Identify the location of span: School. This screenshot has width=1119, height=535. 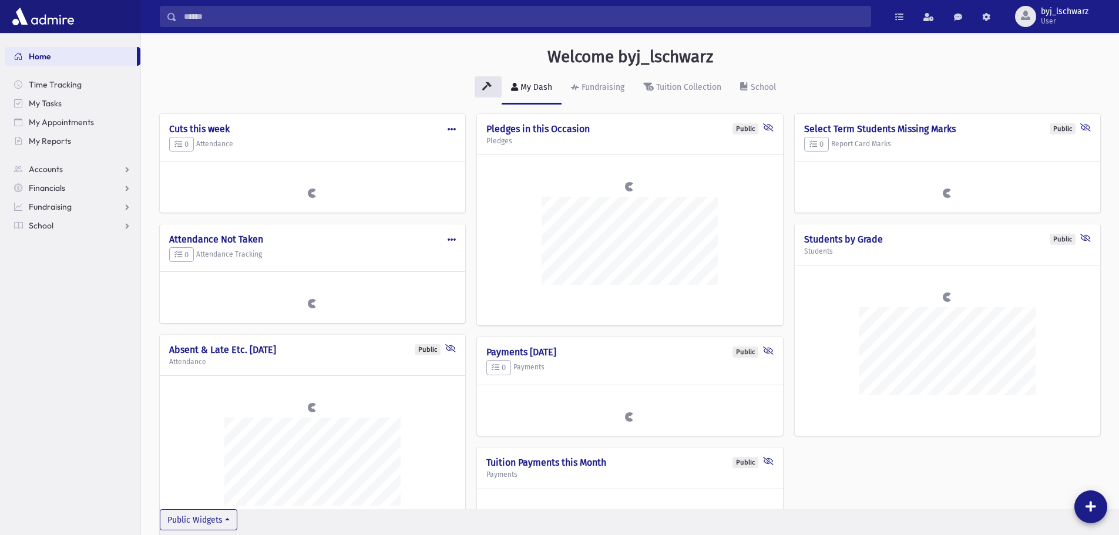
(41, 226).